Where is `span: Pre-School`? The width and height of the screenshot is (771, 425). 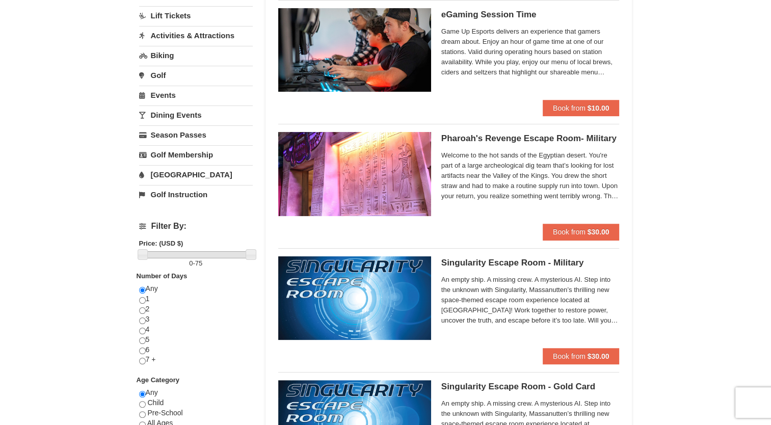 span: Pre-School is located at coordinates (165, 413).